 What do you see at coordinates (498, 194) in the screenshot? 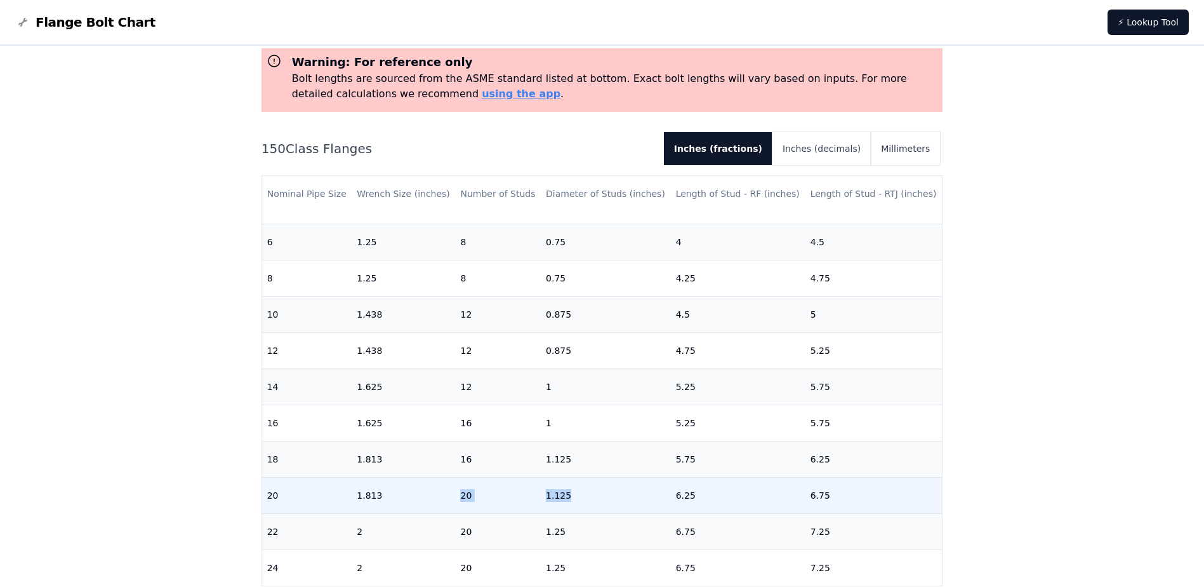
I see `th: Number of Studs` at bounding box center [498, 194].